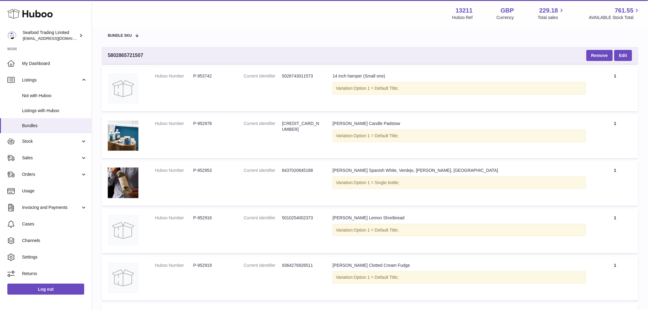  Describe the element at coordinates (507, 10) in the screenshot. I see `strong: GBP` at that location.